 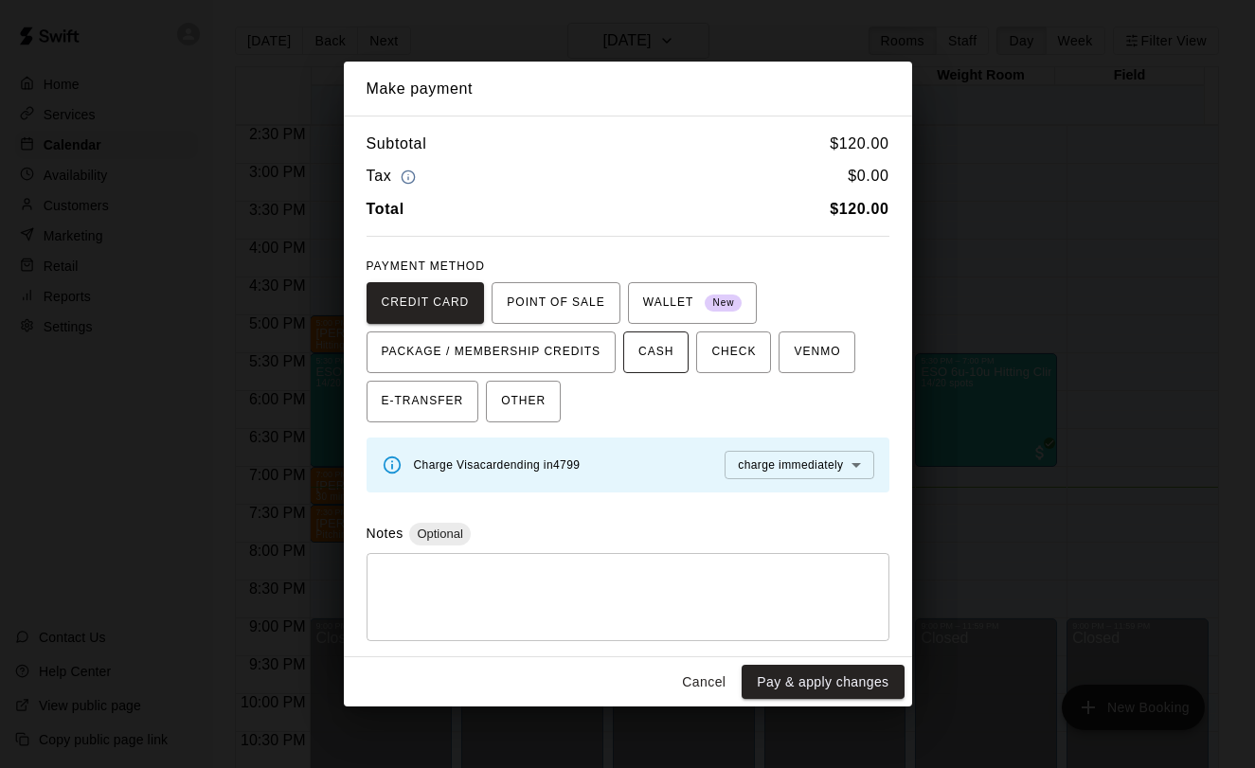 What do you see at coordinates (394, 176) in the screenshot?
I see `h6: Tax` at bounding box center [394, 176].